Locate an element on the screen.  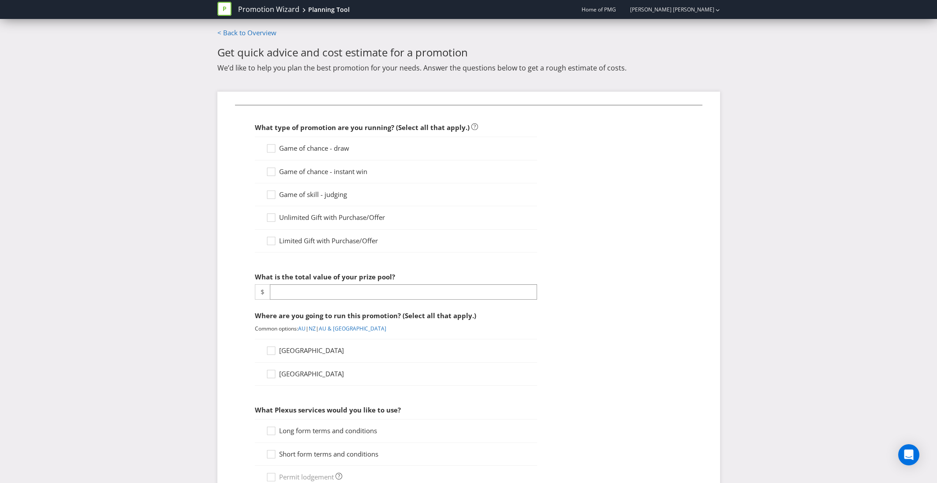
span: What Plexus services would you like to use? is located at coordinates (328, 410).